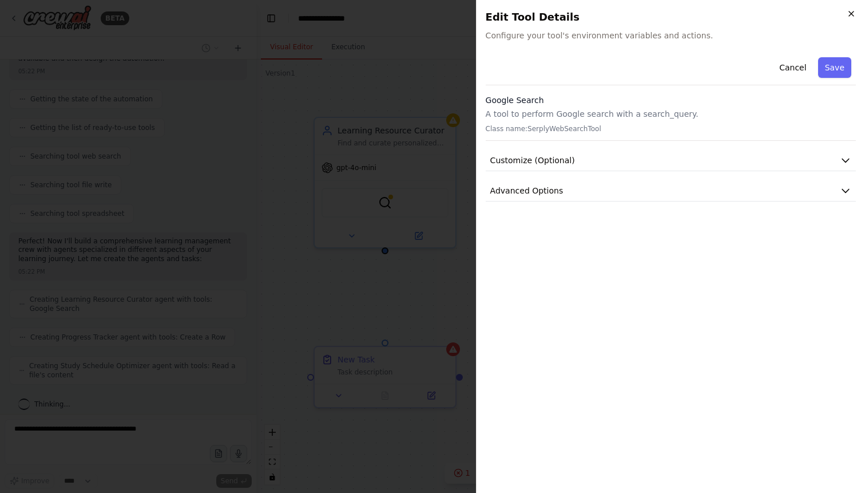 This screenshot has width=865, height=493. I want to click on button: Save, so click(835, 68).